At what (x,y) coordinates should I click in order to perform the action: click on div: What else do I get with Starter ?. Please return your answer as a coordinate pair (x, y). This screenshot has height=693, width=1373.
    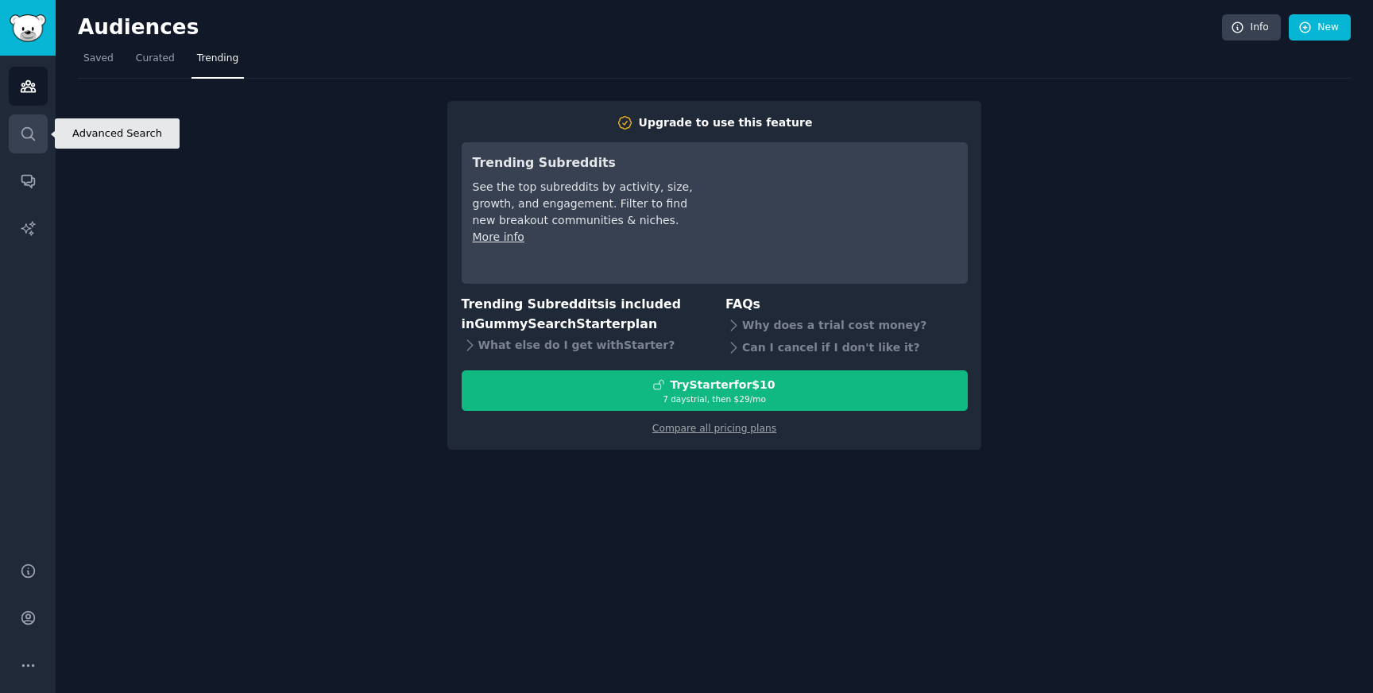
    Looking at the image, I should click on (582, 345).